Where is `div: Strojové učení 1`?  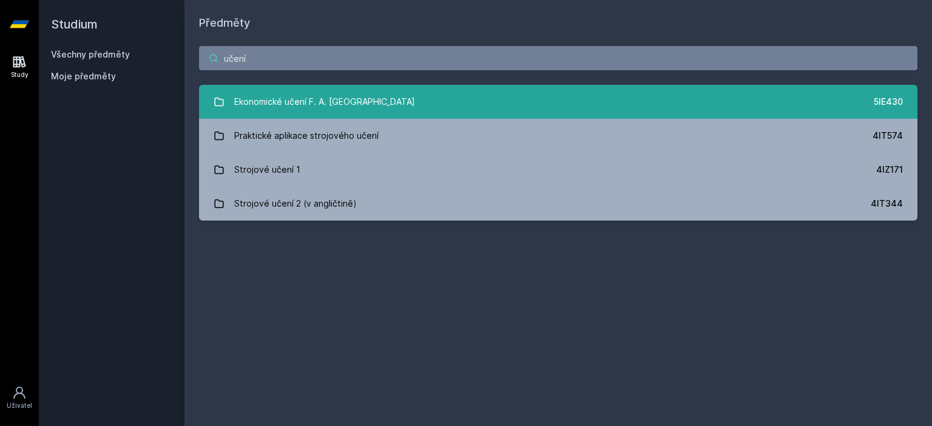 div: Strojové učení 1 is located at coordinates (267, 170).